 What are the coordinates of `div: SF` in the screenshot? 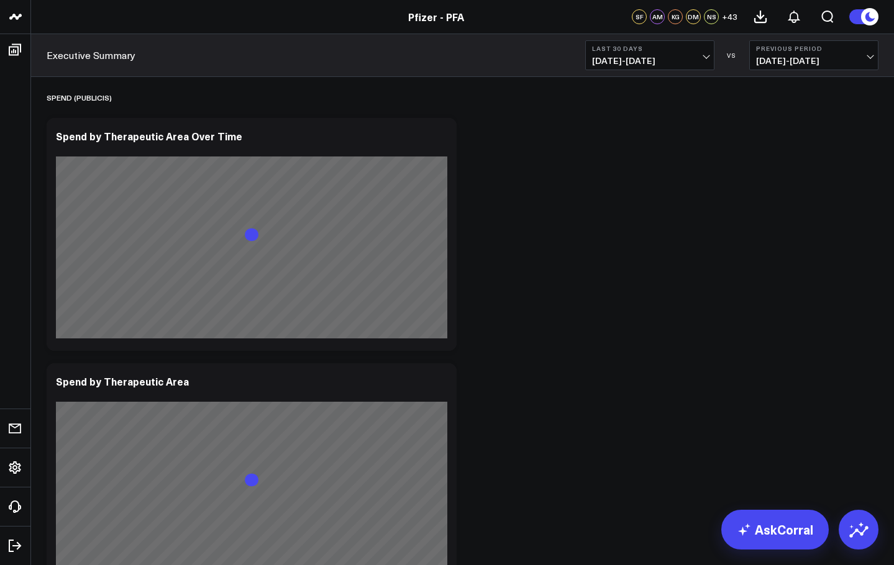 It's located at (639, 17).